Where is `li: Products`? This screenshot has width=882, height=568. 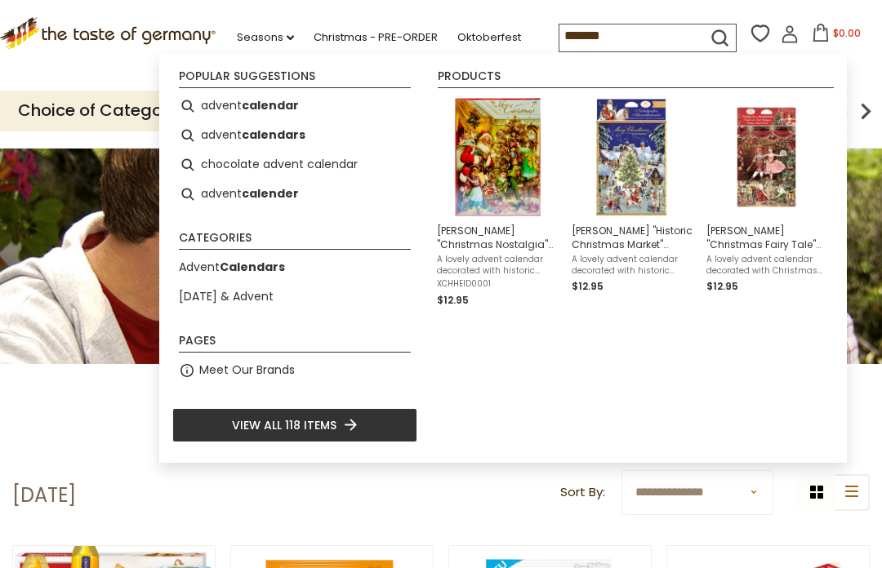 li: Products is located at coordinates (635, 79).